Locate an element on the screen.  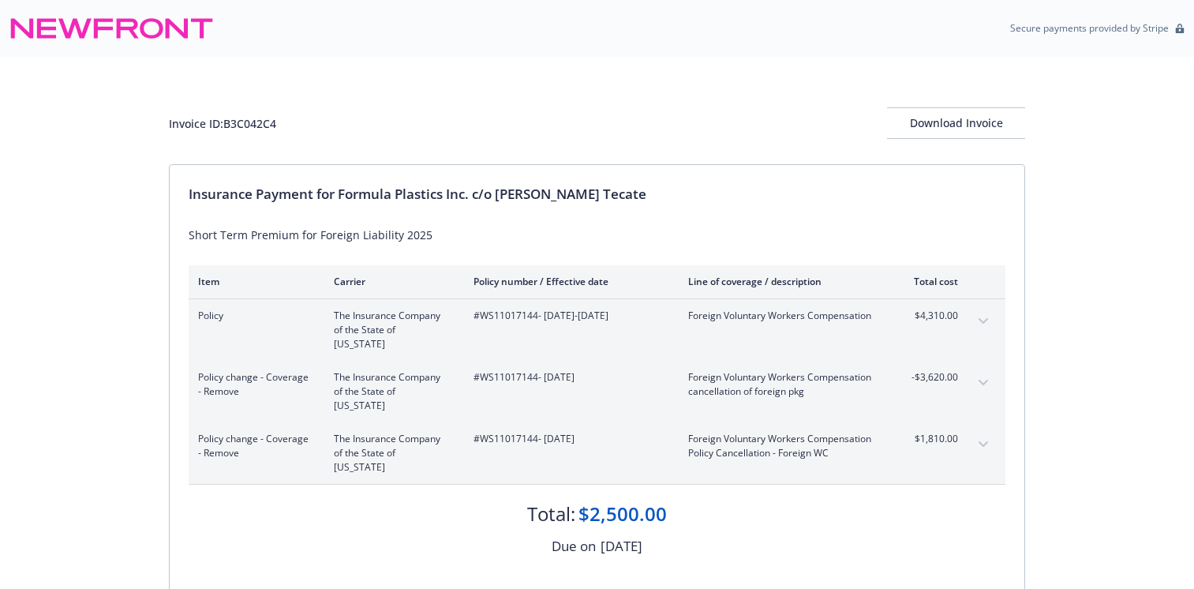
span: Policy is located at coordinates (253, 316).